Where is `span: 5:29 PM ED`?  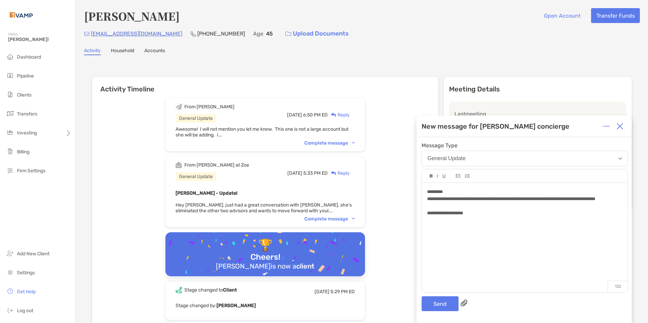 span: 5:29 PM ED is located at coordinates (343, 292).